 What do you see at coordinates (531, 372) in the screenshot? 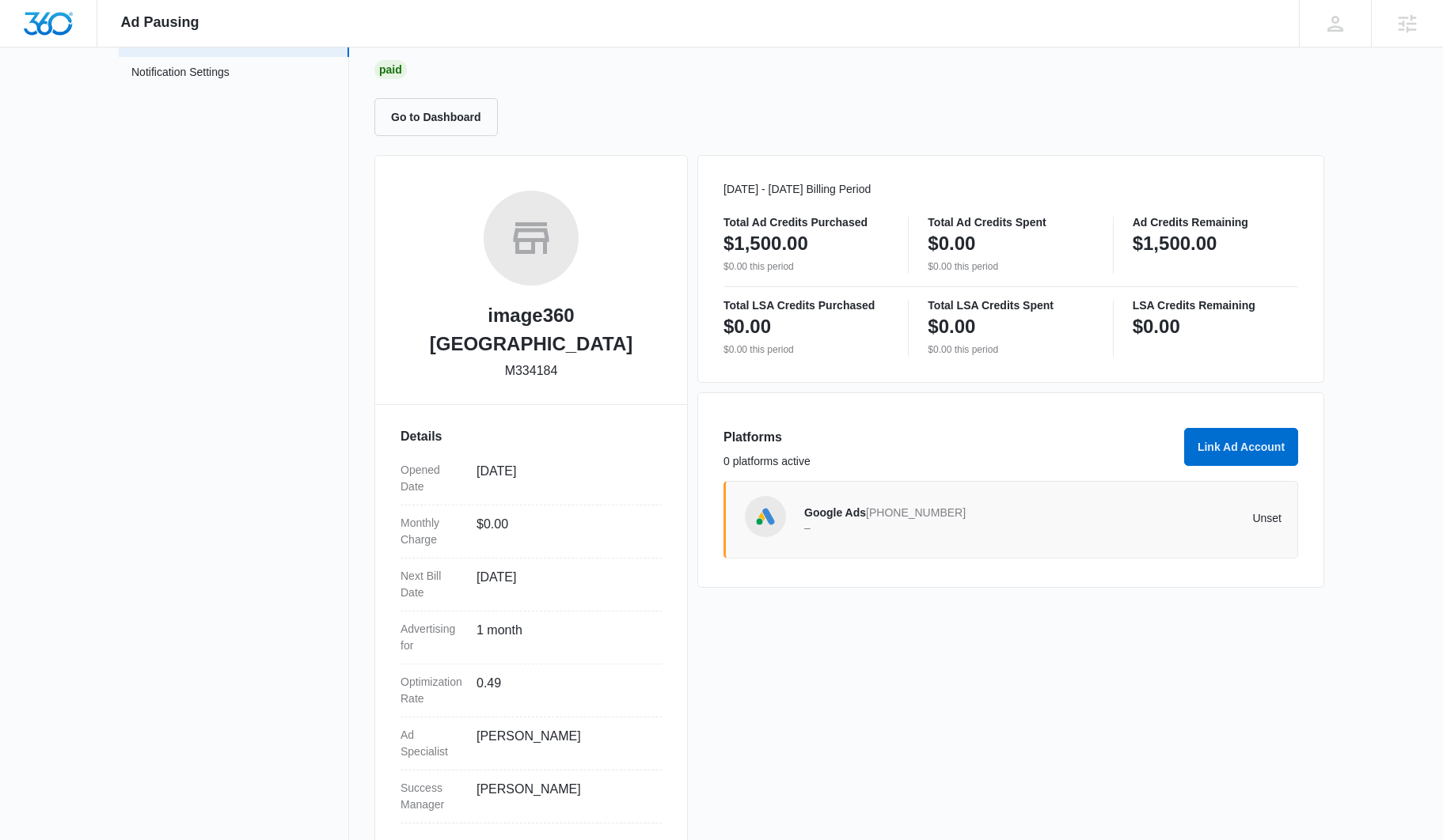
I see `p: M334184` at bounding box center [531, 372].